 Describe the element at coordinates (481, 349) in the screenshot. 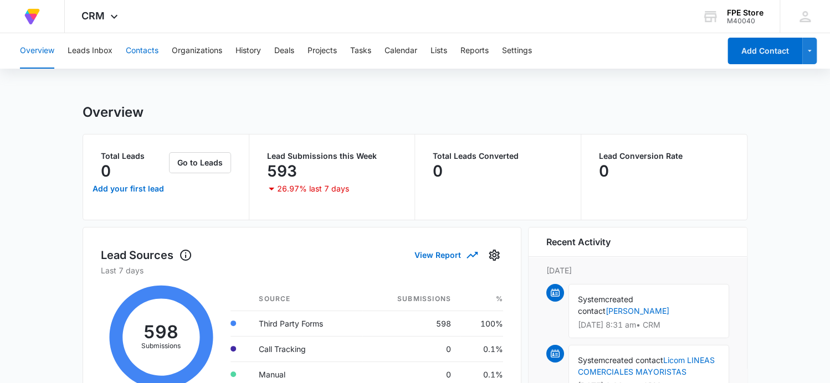

I see `td: 0.1%` at that location.